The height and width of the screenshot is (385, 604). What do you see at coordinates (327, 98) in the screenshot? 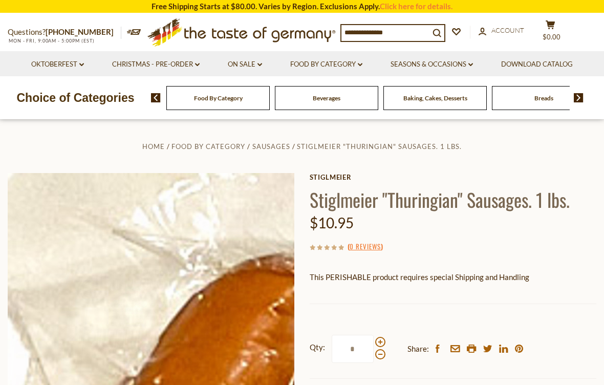
I see `a: Beverages` at bounding box center [327, 98].